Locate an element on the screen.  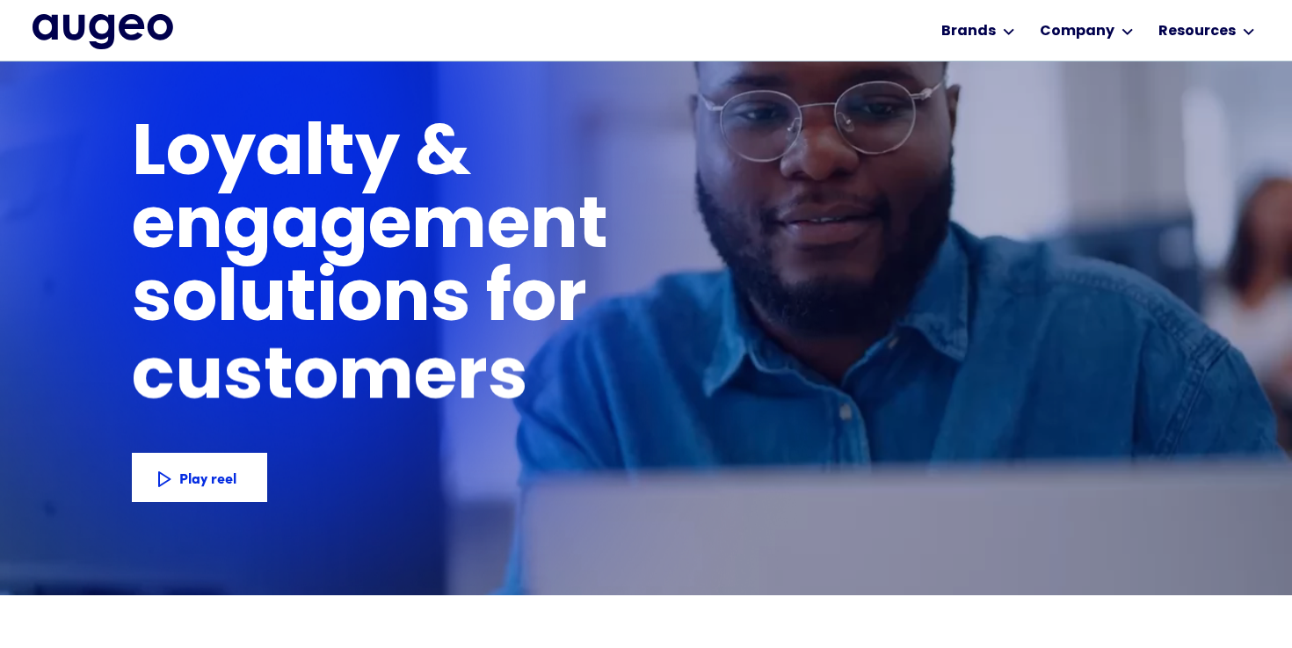
div: Brands is located at coordinates (969, 32).